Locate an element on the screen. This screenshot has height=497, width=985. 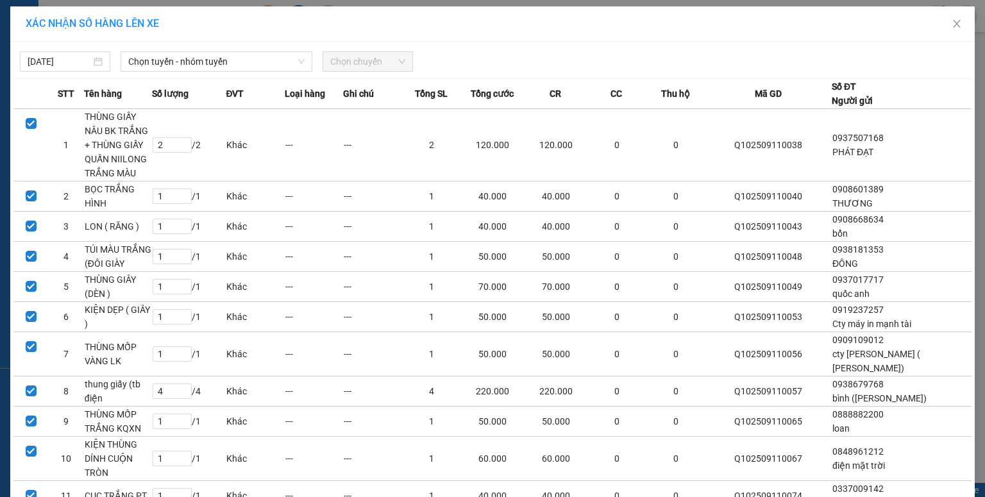
td: Q102509110043 is located at coordinates (768, 226).